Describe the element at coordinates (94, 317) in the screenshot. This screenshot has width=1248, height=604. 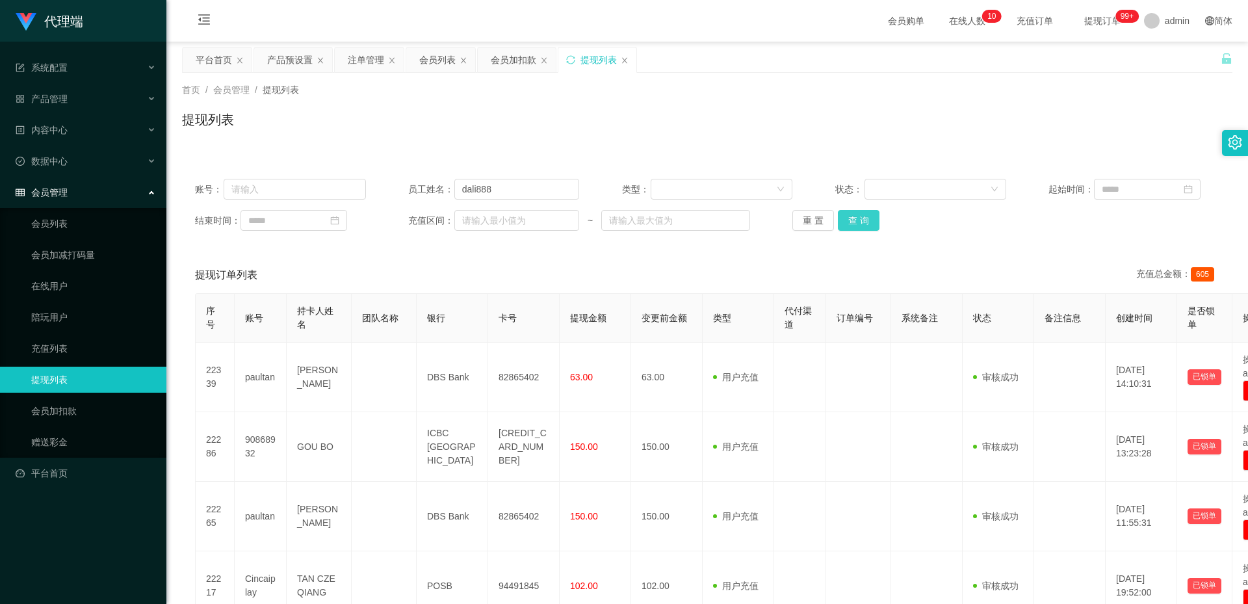
I see `a: 陪玩用户` at that location.